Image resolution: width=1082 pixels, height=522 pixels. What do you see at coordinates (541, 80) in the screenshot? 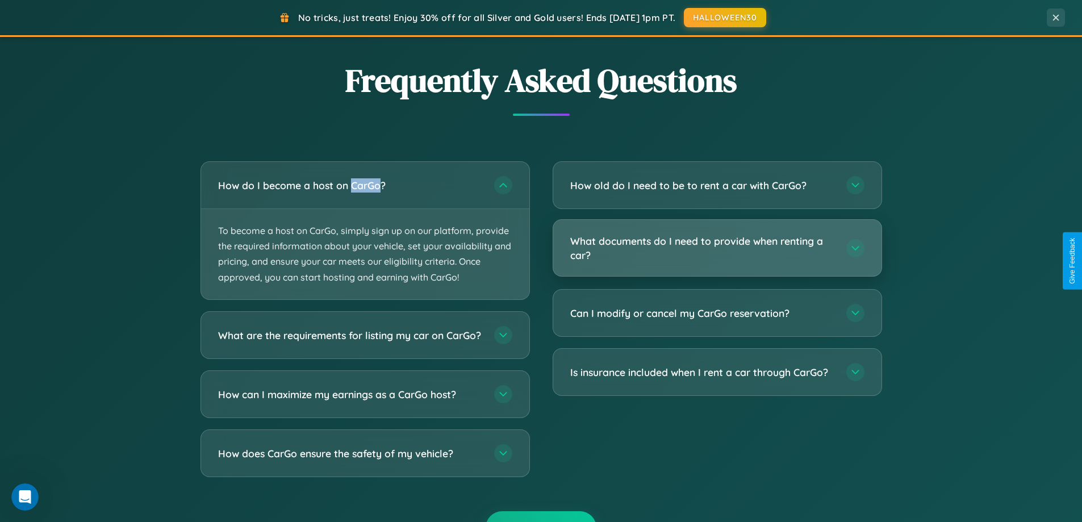
I see `h2: Frequently Asked Questions` at bounding box center [541, 80].